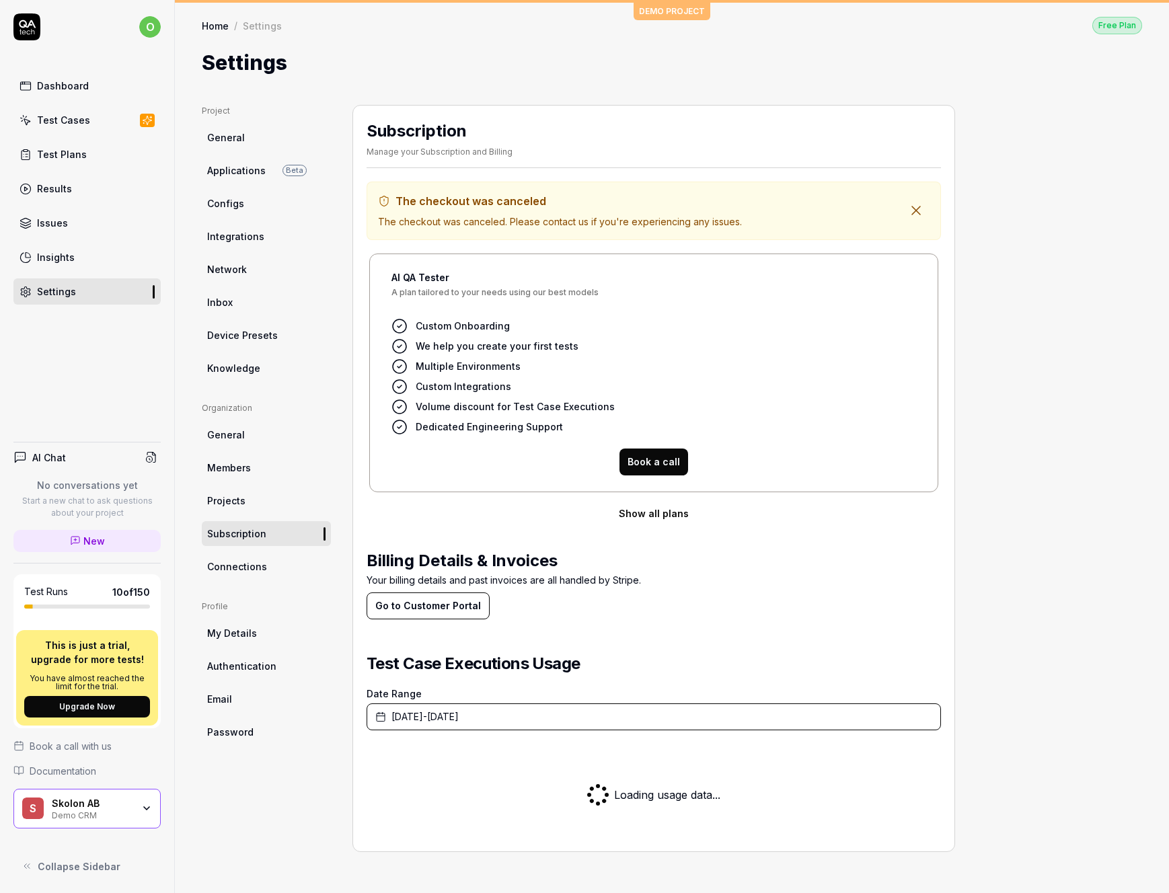 This screenshot has width=1169, height=893. I want to click on p: You have almost reached the limit for the trial., so click(87, 683).